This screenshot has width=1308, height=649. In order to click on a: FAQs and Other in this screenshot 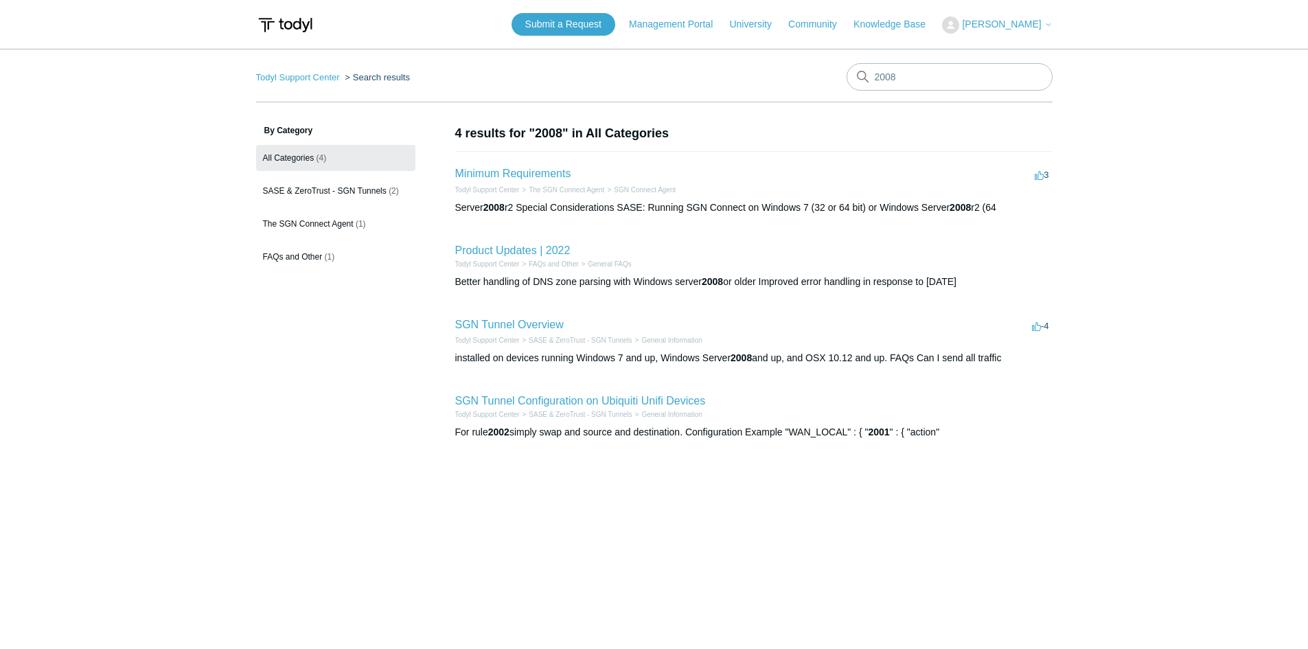, I will do `click(553, 264)`.